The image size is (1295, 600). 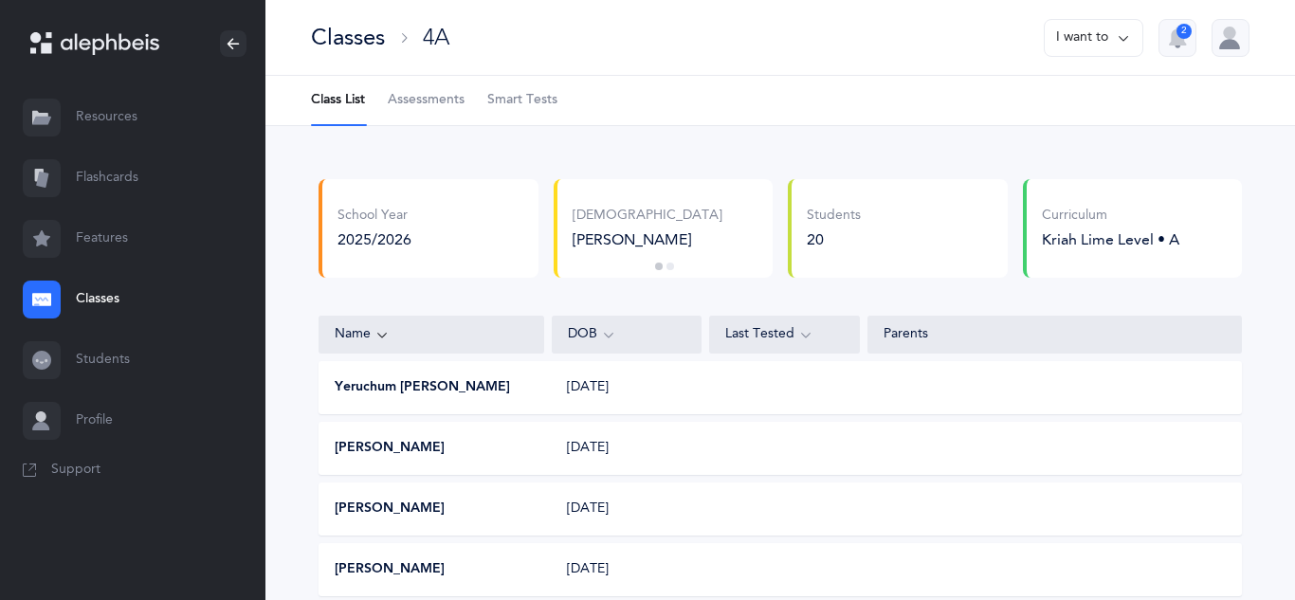 I want to click on div: Last Tested, so click(x=784, y=335).